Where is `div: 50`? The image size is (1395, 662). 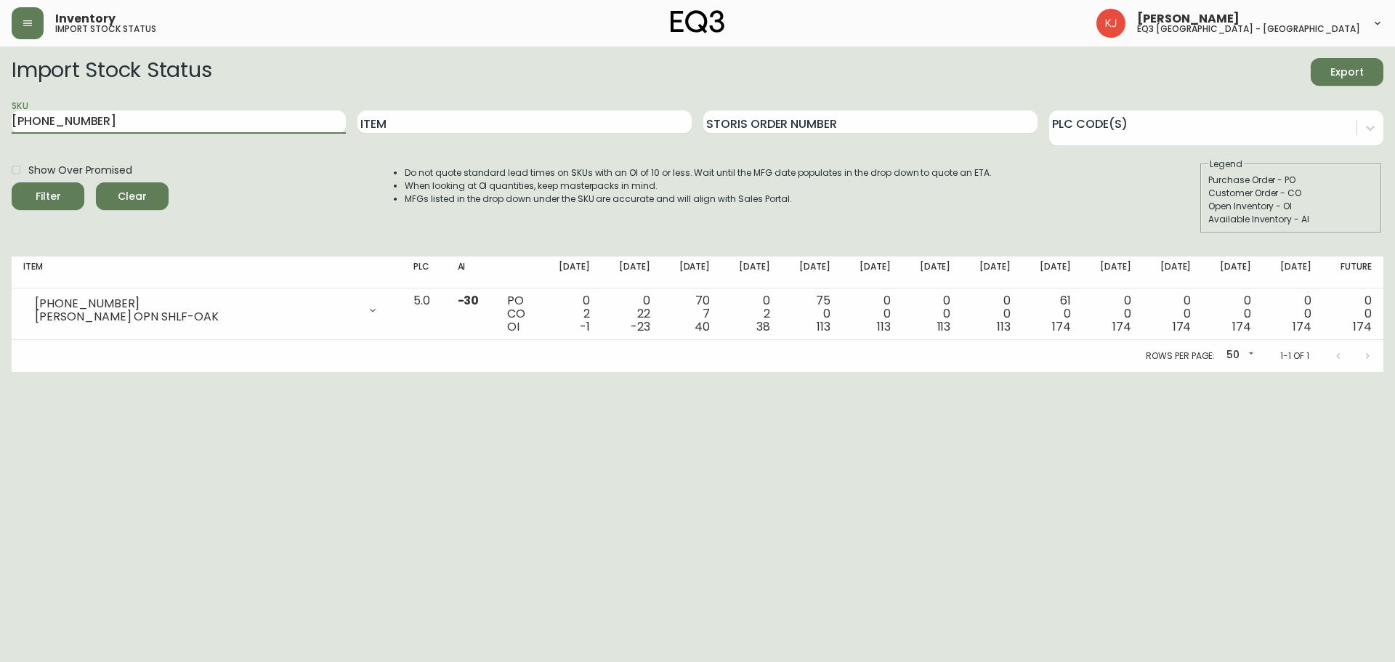 div: 50 is located at coordinates (1238, 355).